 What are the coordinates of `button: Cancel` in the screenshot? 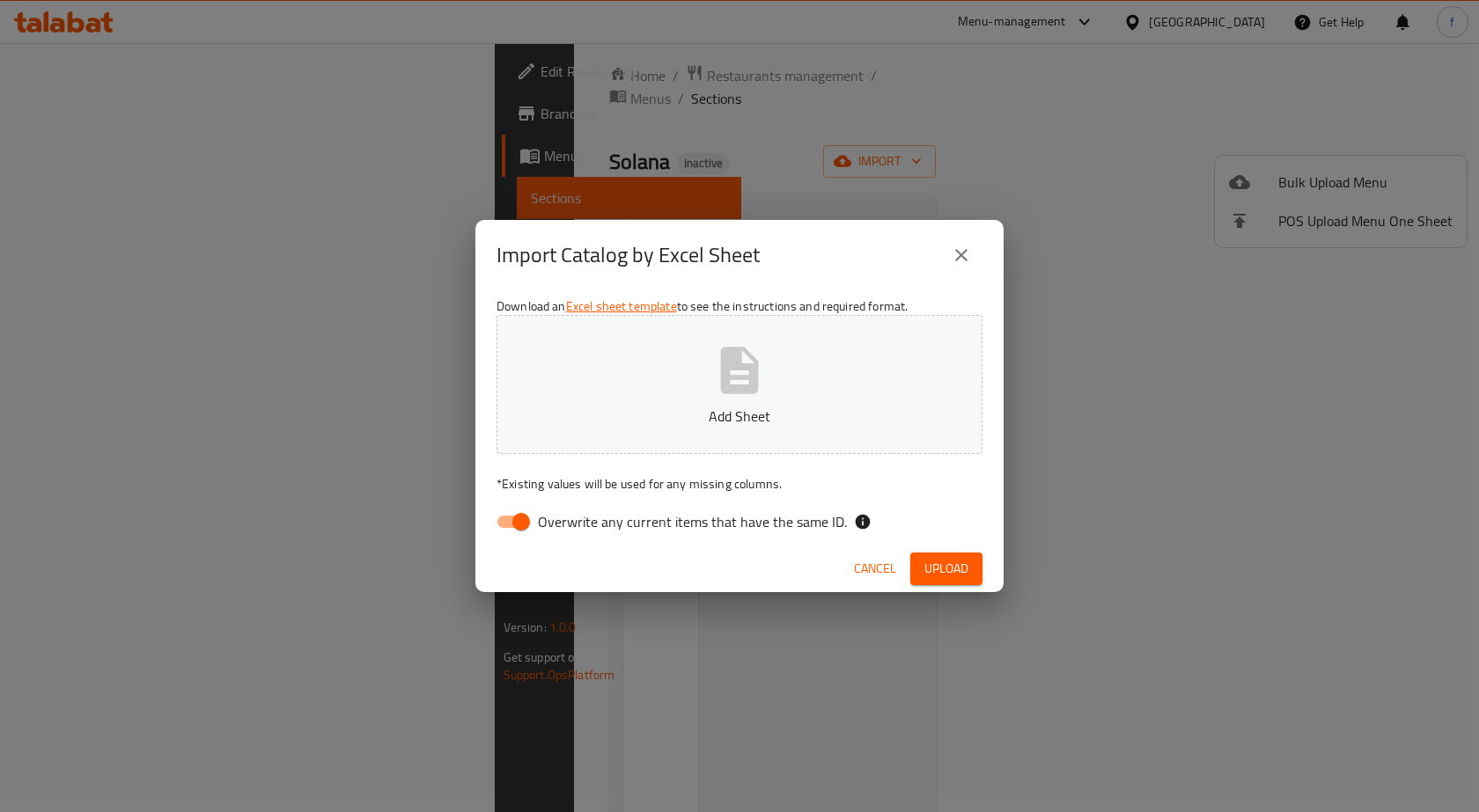 It's located at (875, 569).